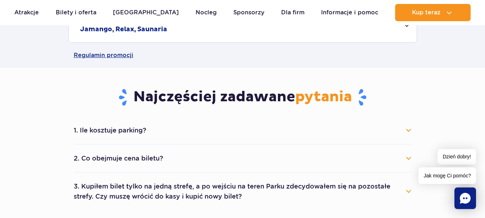 This screenshot has width=485, height=218. What do you see at coordinates (243, 159) in the screenshot?
I see `button: 2. Co obejmuje cena biletu?` at bounding box center [243, 159].